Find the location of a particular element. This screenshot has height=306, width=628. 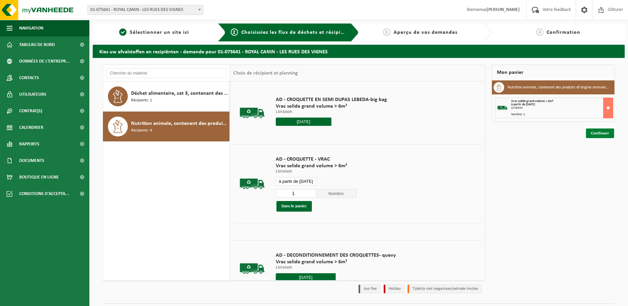

h2: Kies uw afvalstoffen en recipiënten - demande pour 01-075641 - ROYAL CANIN - LES RUES DES VIGNES is located at coordinates (358, 51).